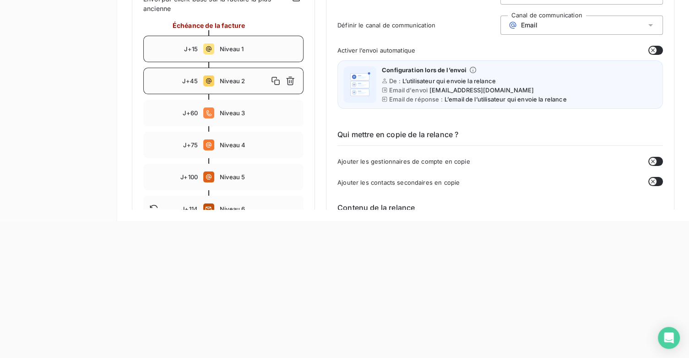  What do you see at coordinates (259, 209) in the screenshot?
I see `span: Niveau 6` at bounding box center [259, 209].